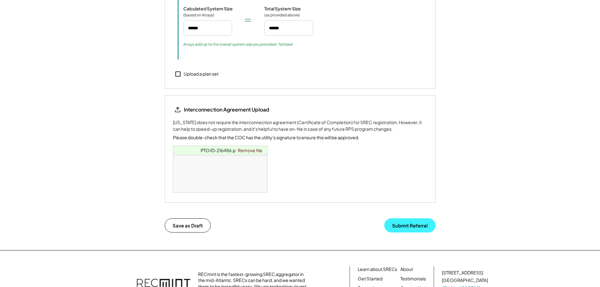 This screenshot has width=600, height=287. Describe the element at coordinates (201, 74) in the screenshot. I see `div: Upload a plan set` at that location.